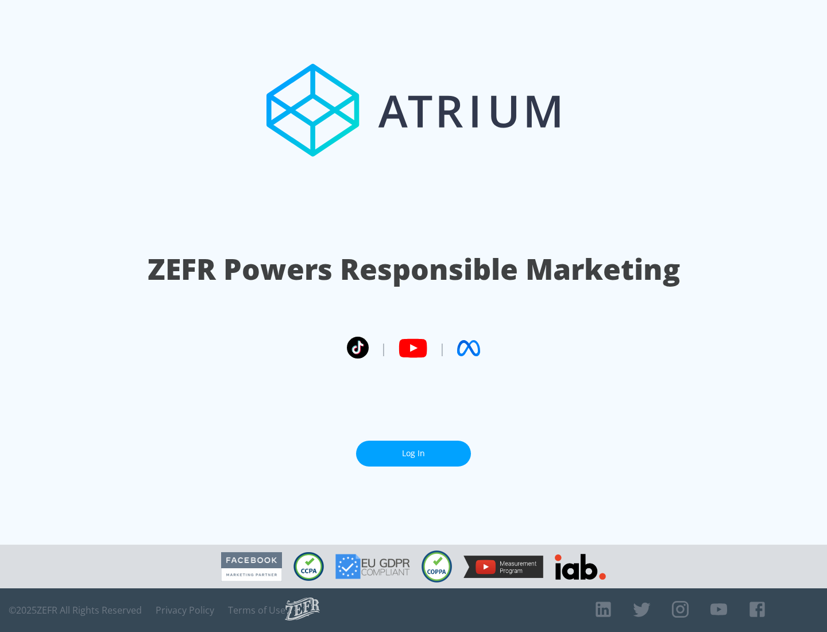 The height and width of the screenshot is (632, 827). I want to click on img: YouTube Measurement Program, so click(503, 566).